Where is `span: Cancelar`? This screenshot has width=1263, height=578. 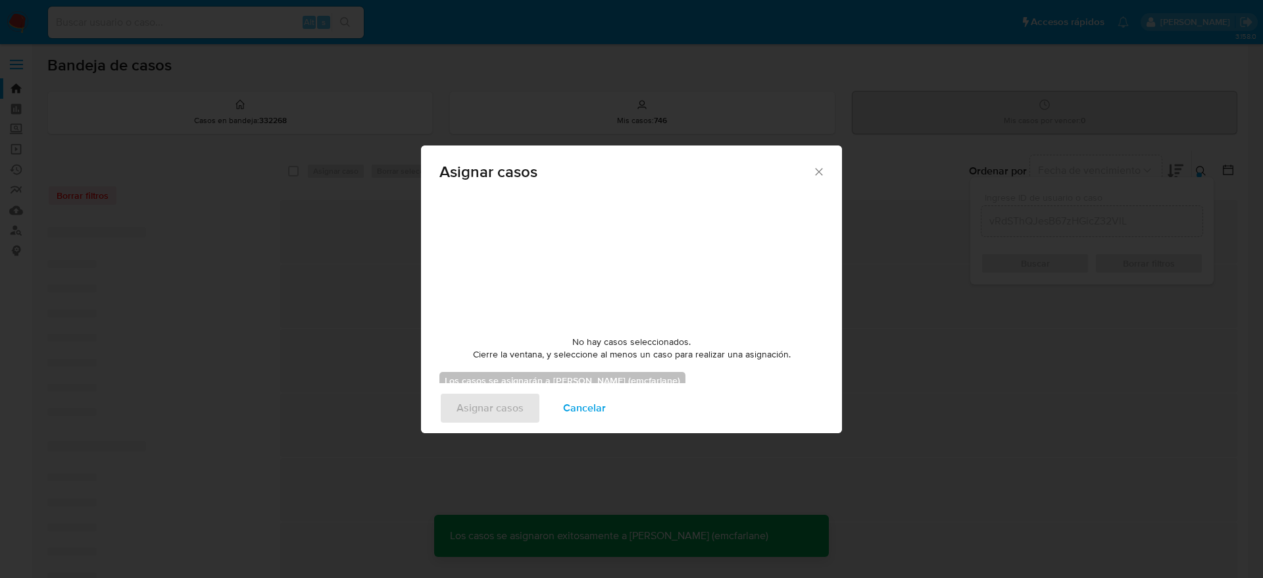 span: Cancelar is located at coordinates (584, 408).